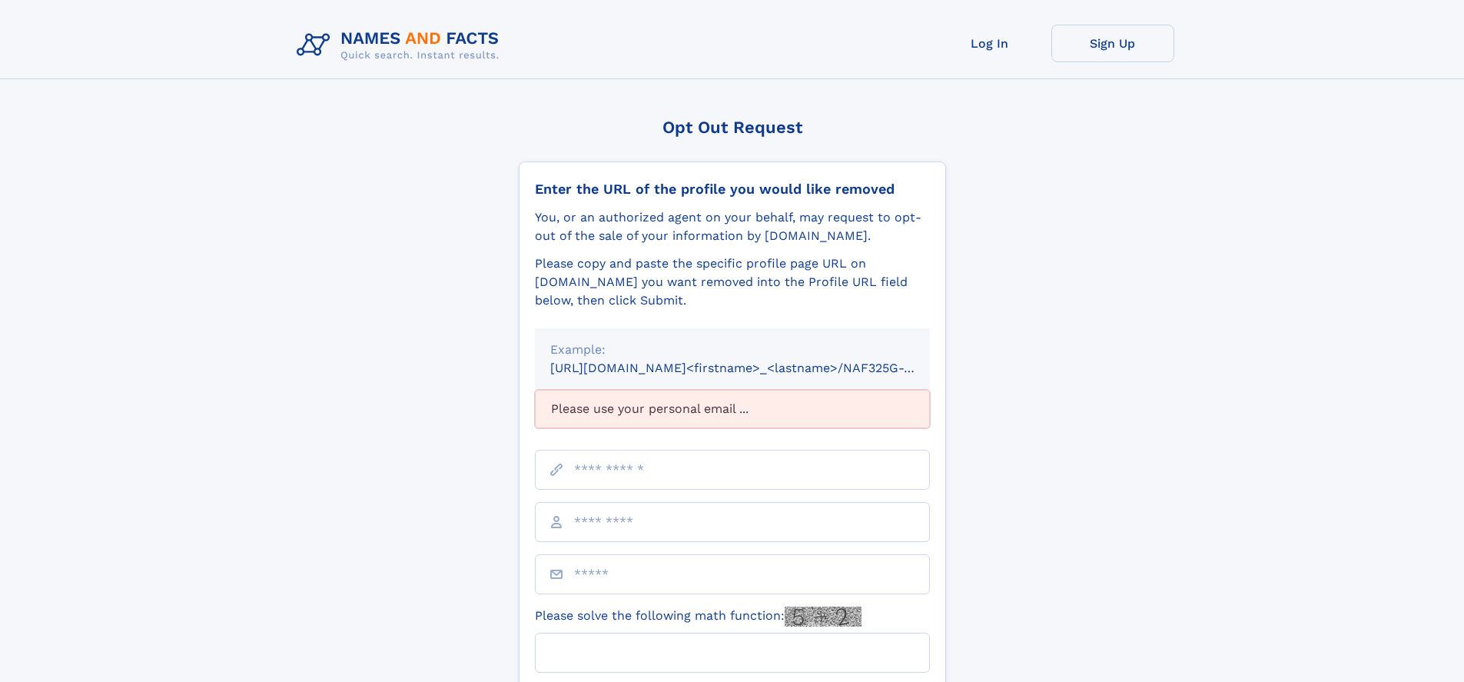 This screenshot has height=682, width=1464. I want to click on div: Opt Out Request, so click(733, 127).